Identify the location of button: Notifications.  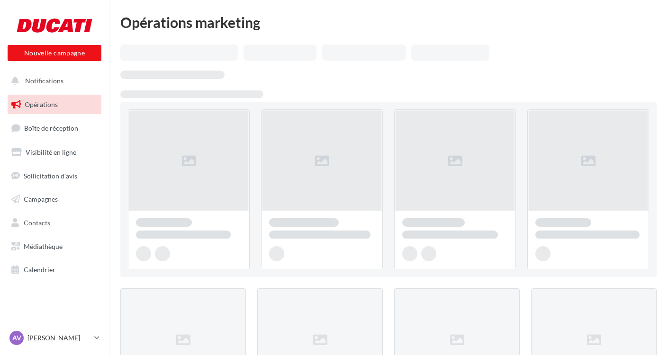
(53, 81).